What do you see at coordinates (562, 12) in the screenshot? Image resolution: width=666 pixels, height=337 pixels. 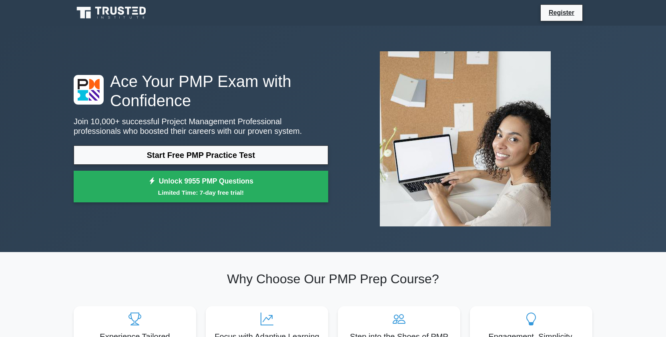 I see `a: Register` at bounding box center [562, 12].